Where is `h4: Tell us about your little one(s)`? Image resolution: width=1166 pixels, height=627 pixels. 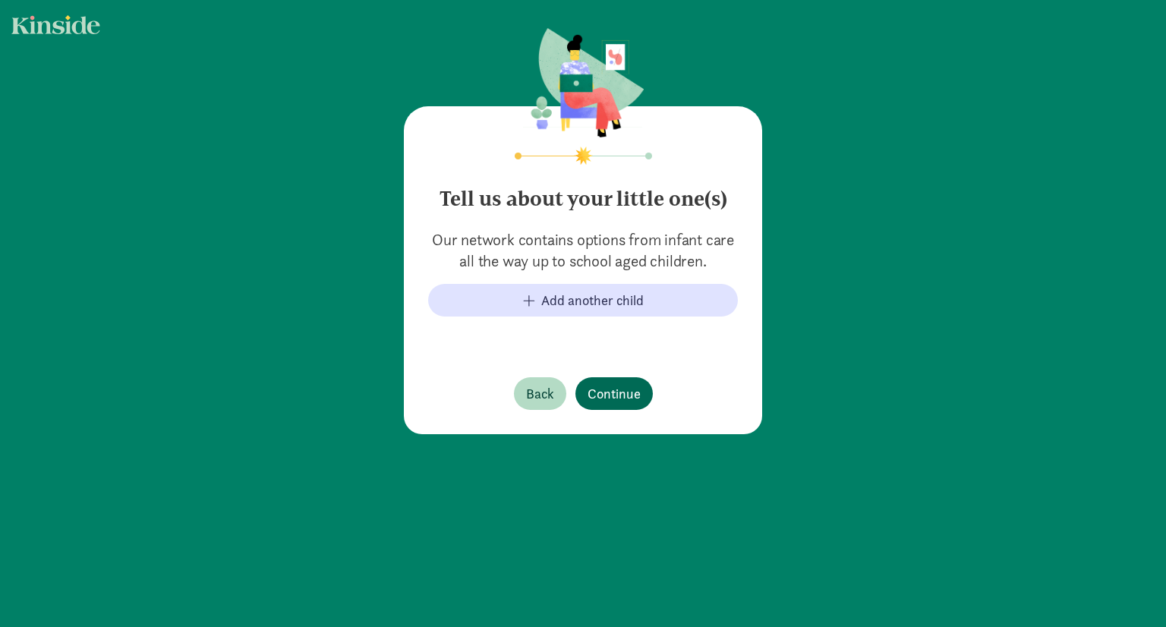 h4: Tell us about your little one(s) is located at coordinates (583, 193).